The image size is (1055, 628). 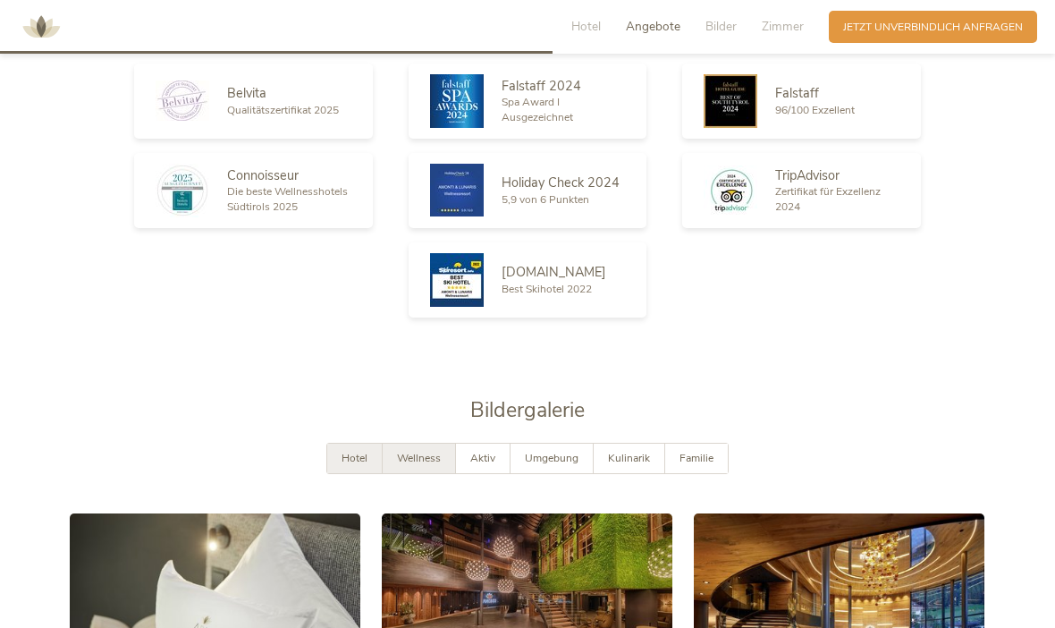 I want to click on img: Connoisseur, so click(x=182, y=190).